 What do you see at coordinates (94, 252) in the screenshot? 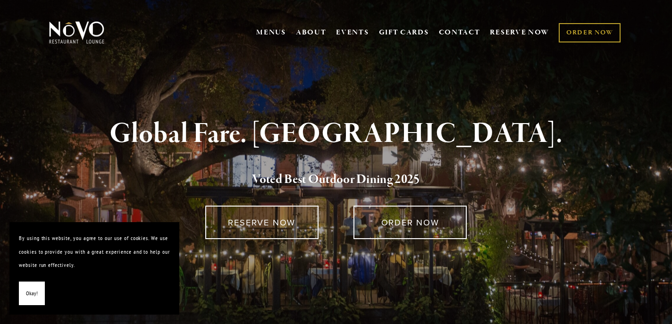
I see `p: By using this website, you agree to our use of cookies. We use cookies to provide you with a grea...` at bounding box center [94, 252].